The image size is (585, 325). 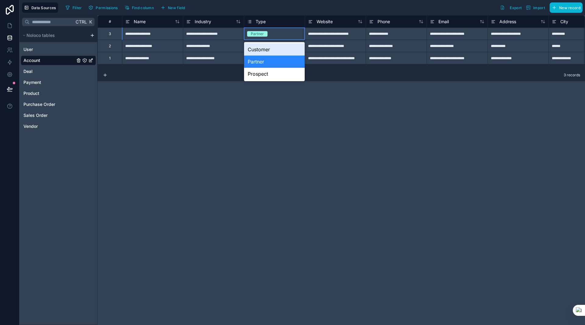 What do you see at coordinates (104, 8) in the screenshot?
I see `a: Permissions` at bounding box center [104, 8].